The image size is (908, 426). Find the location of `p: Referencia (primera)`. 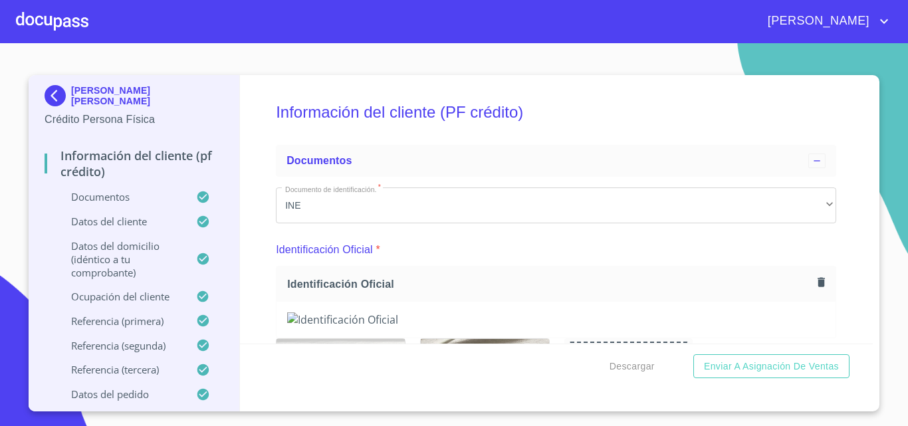

p: Referencia (primera) is located at coordinates (120, 321).